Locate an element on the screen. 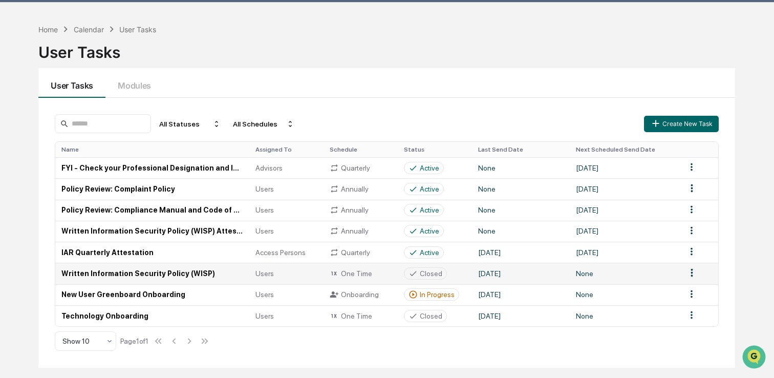 This screenshot has width=774, height=378. span: Access Persons is located at coordinates (281, 252).